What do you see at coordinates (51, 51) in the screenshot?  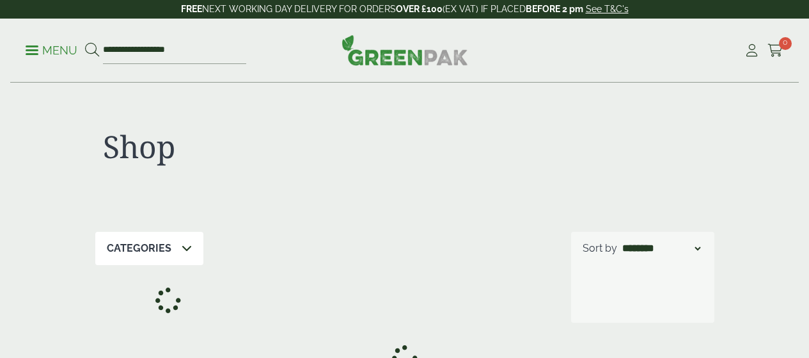 I see `p: Menu` at bounding box center [51, 51].